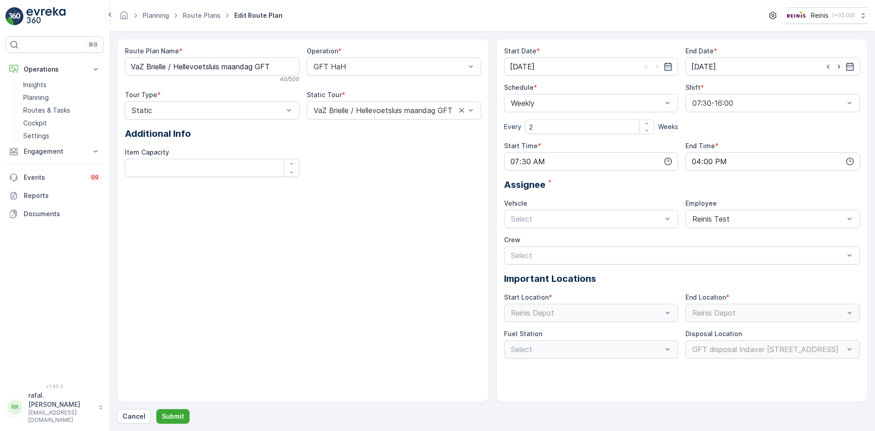 The image size is (875, 431). What do you see at coordinates (62, 136) in the screenshot?
I see `a: Settings` at bounding box center [62, 136].